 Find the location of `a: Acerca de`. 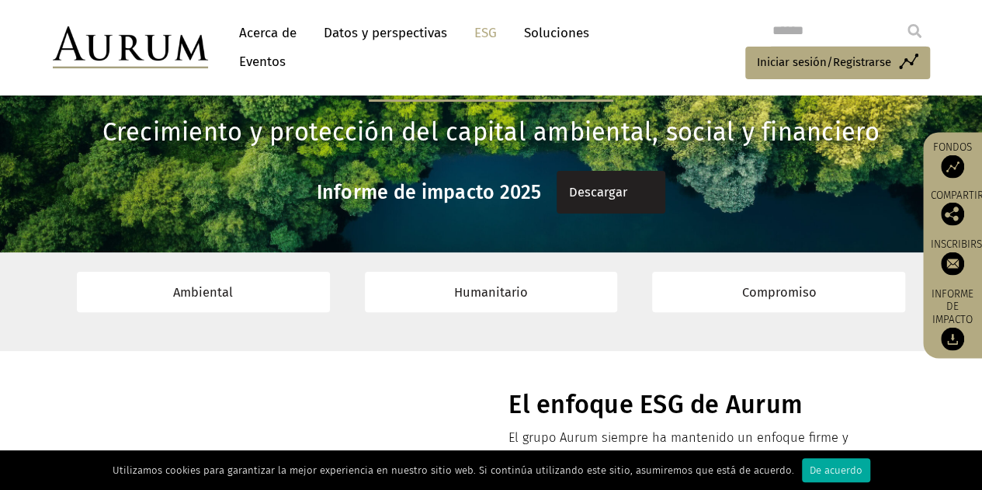

a: Acerca de is located at coordinates (268, 33).